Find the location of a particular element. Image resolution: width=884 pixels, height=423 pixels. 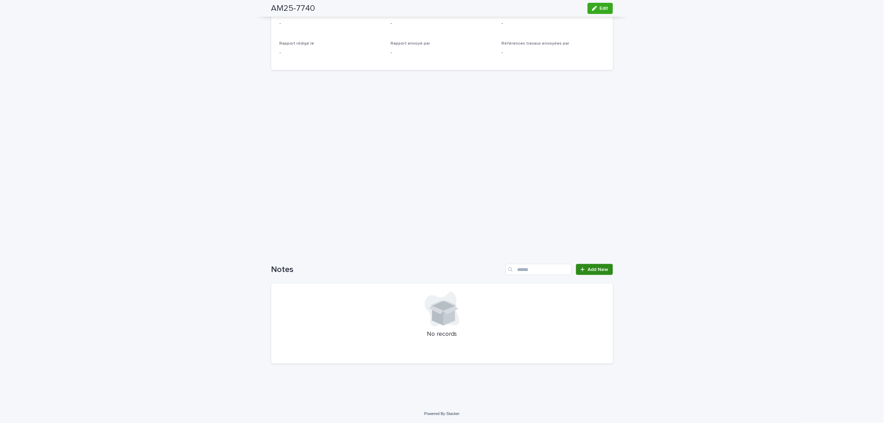

span: Edit is located at coordinates (604, 8).